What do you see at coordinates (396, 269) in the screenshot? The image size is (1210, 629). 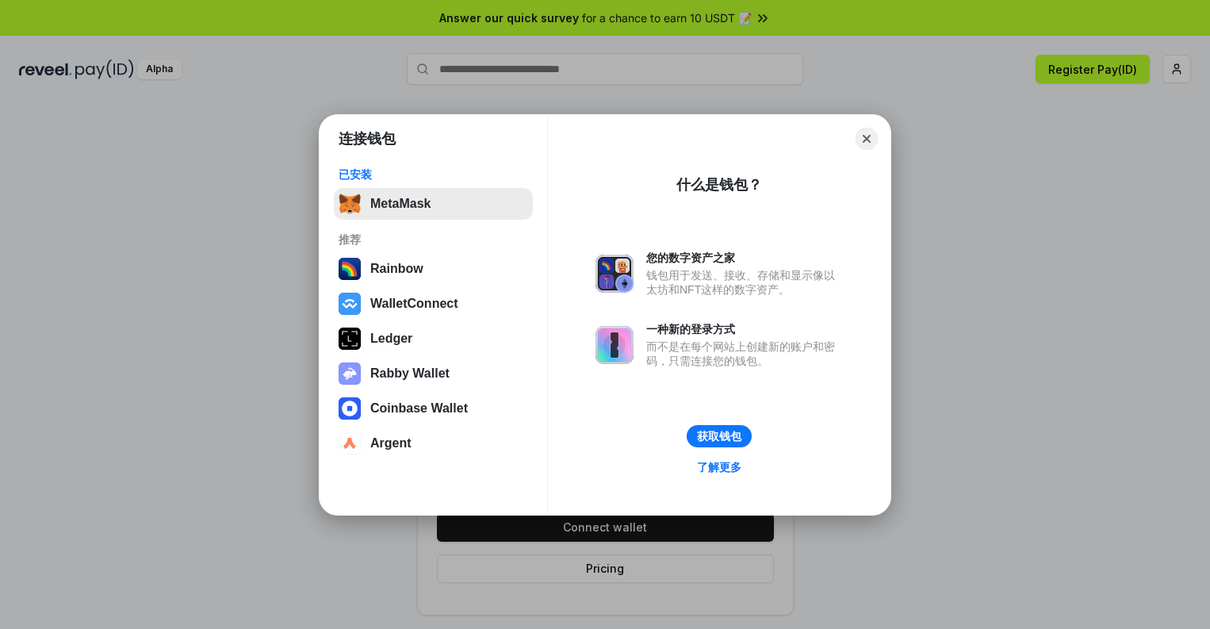 I see `div: Rainbow` at bounding box center [396, 269].